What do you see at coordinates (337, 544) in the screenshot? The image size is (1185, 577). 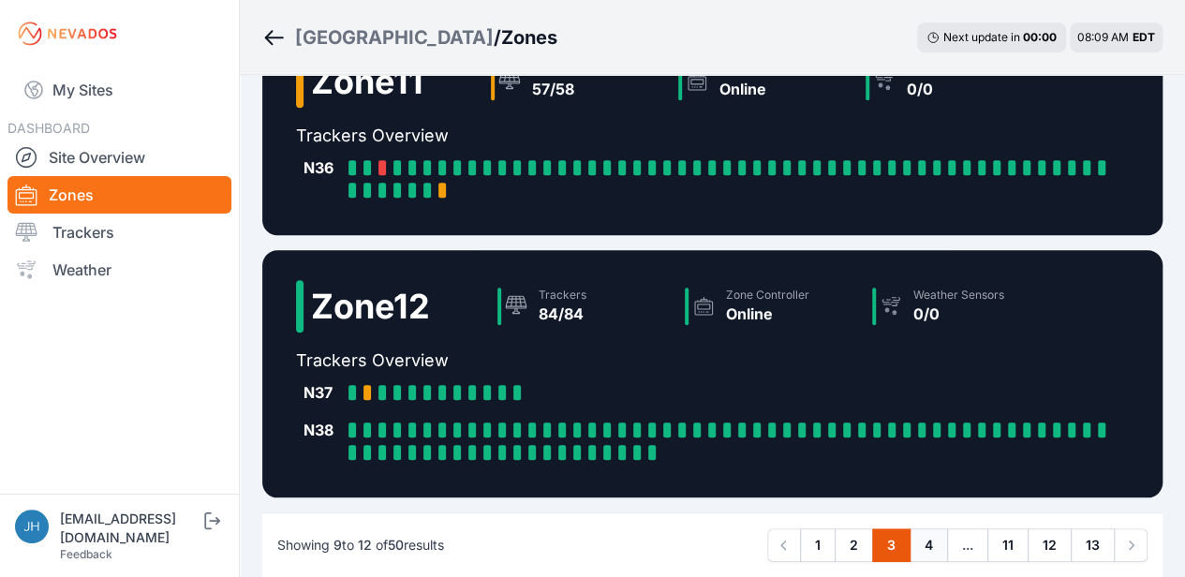 I see `span: 9` at bounding box center [337, 544].